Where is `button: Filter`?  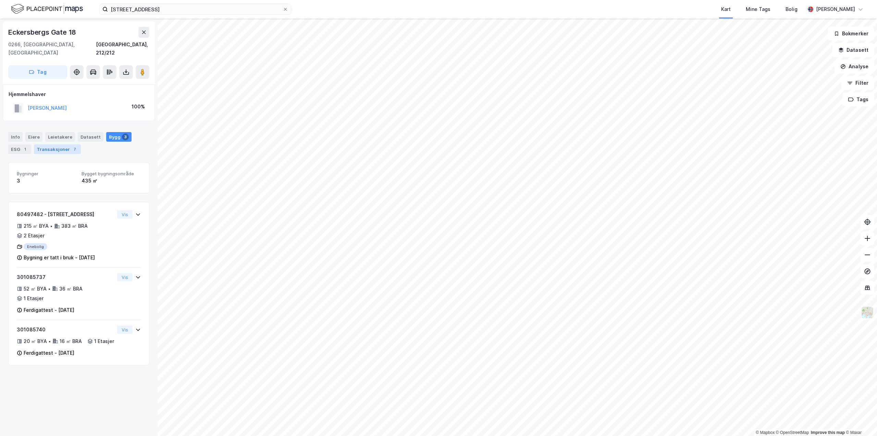
button: Filter is located at coordinates (858, 83).